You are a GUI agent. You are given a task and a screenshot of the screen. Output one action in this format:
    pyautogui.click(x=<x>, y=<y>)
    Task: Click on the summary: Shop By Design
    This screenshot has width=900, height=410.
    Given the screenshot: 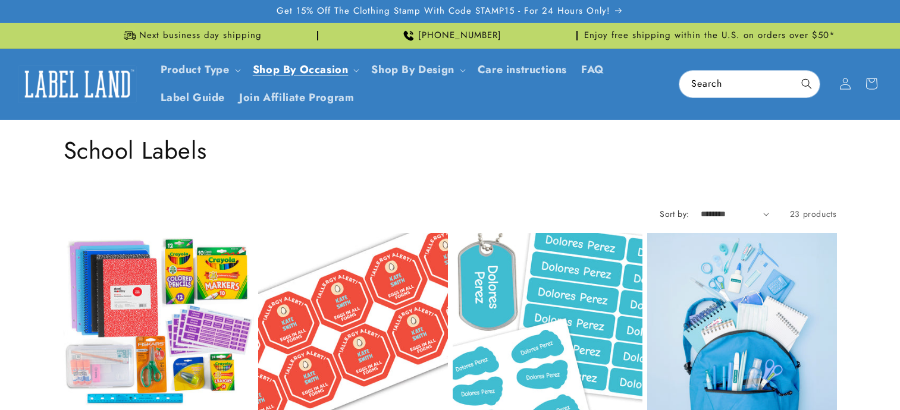 What is the action you would take?
    pyautogui.click(x=417, y=70)
    